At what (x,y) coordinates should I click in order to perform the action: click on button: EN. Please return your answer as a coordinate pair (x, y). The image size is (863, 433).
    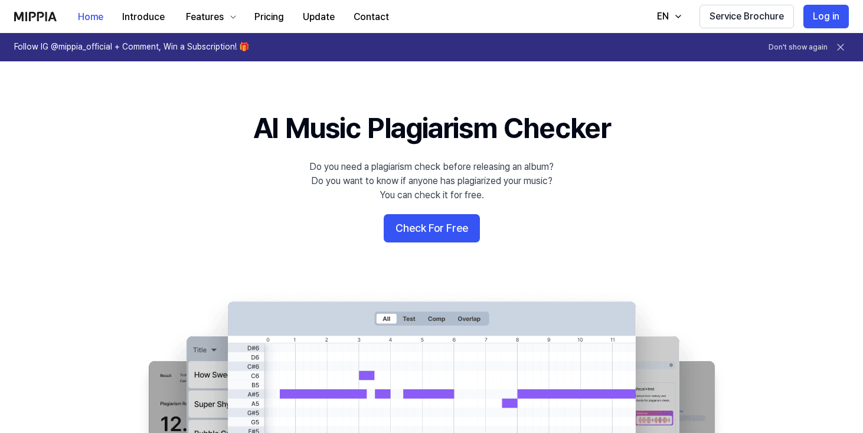
    Looking at the image, I should click on (668, 17).